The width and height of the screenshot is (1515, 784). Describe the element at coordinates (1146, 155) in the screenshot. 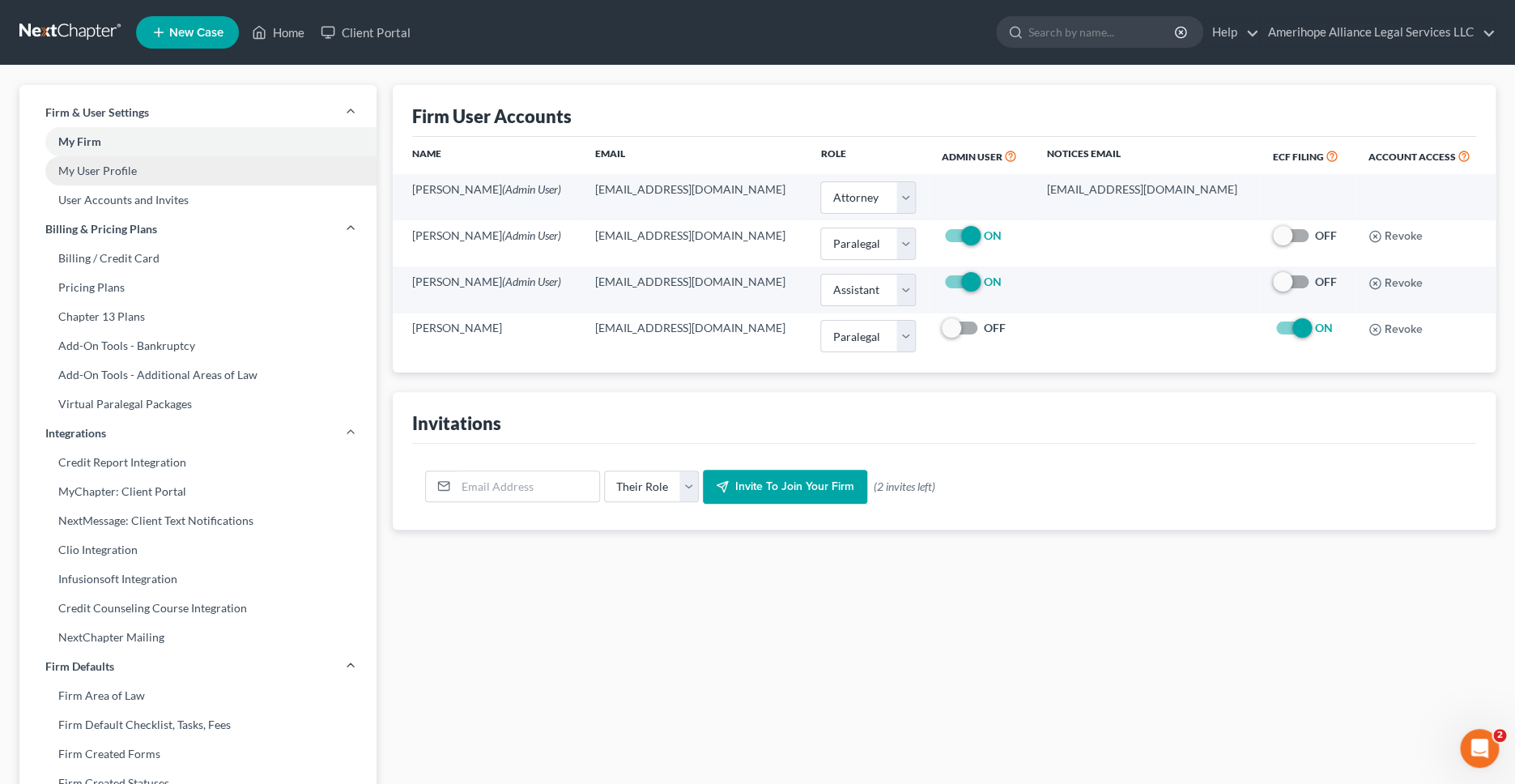

I see `th: Notices Email` at that location.